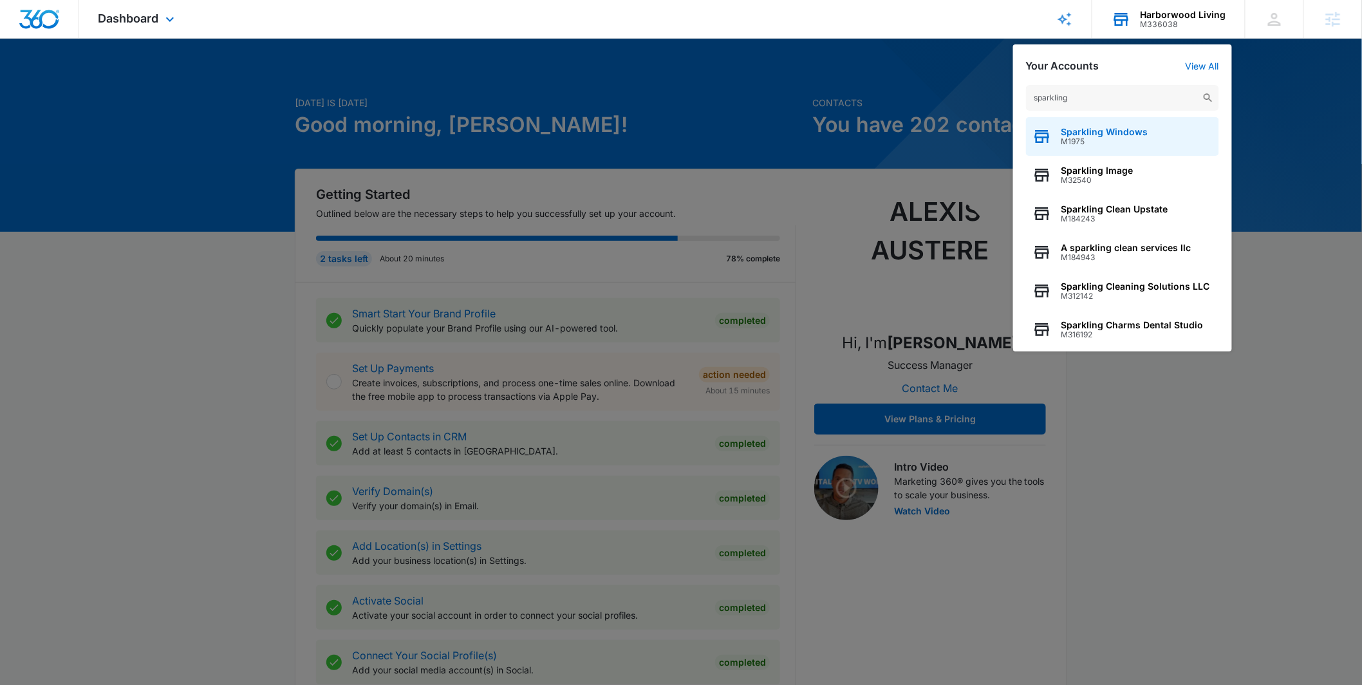 This screenshot has width=1362, height=685. I want to click on span: M184243, so click(1115, 219).